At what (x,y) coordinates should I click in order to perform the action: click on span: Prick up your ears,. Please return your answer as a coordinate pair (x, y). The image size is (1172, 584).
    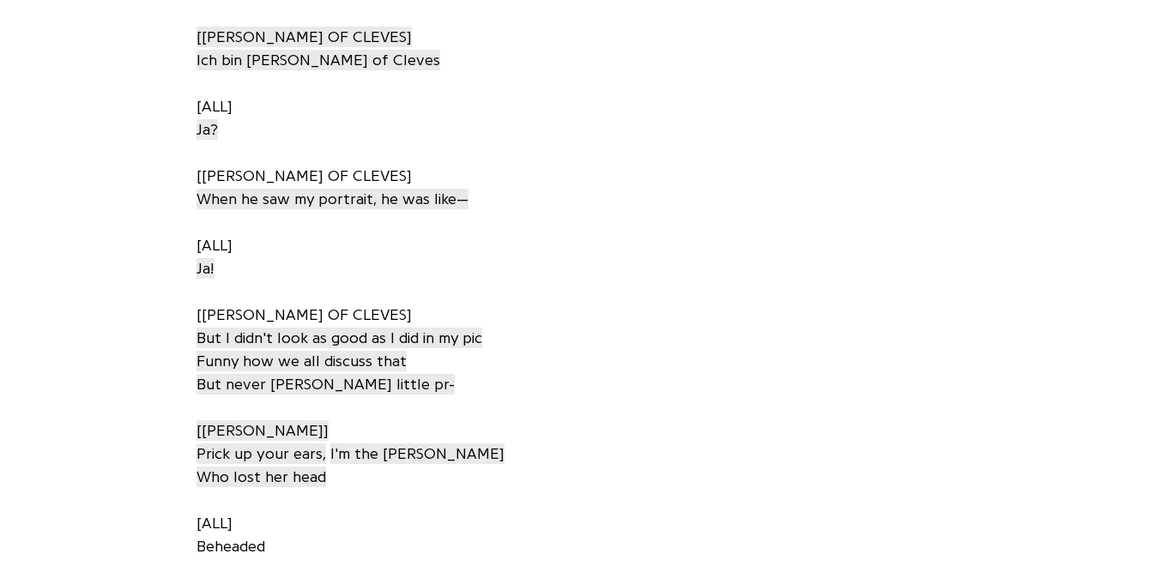
    Looking at the image, I should click on (261, 454).